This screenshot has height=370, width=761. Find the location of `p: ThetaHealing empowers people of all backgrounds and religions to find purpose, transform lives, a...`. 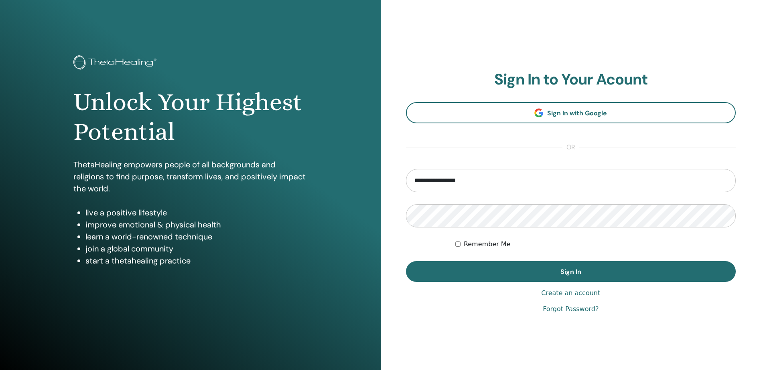

p: ThetaHealing empowers people of all backgrounds and religions to find purpose, transform lives, a... is located at coordinates (190, 177).